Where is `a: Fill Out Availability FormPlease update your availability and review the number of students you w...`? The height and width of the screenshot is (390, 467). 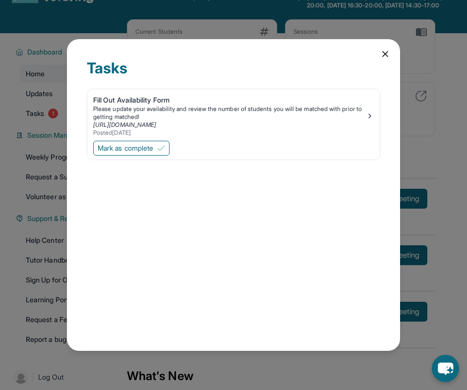
a: Fill Out Availability FormPlease update your availability and review the number of students you w... is located at coordinates (234, 114).